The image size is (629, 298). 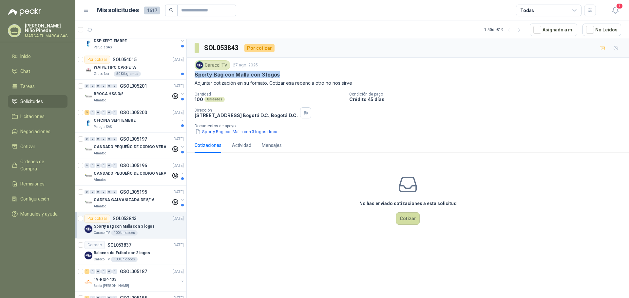 I want to click on p: Adjuntar cotización en su formato. Cotizar esa recencia otro no nos sirve, so click(x=408, y=83).